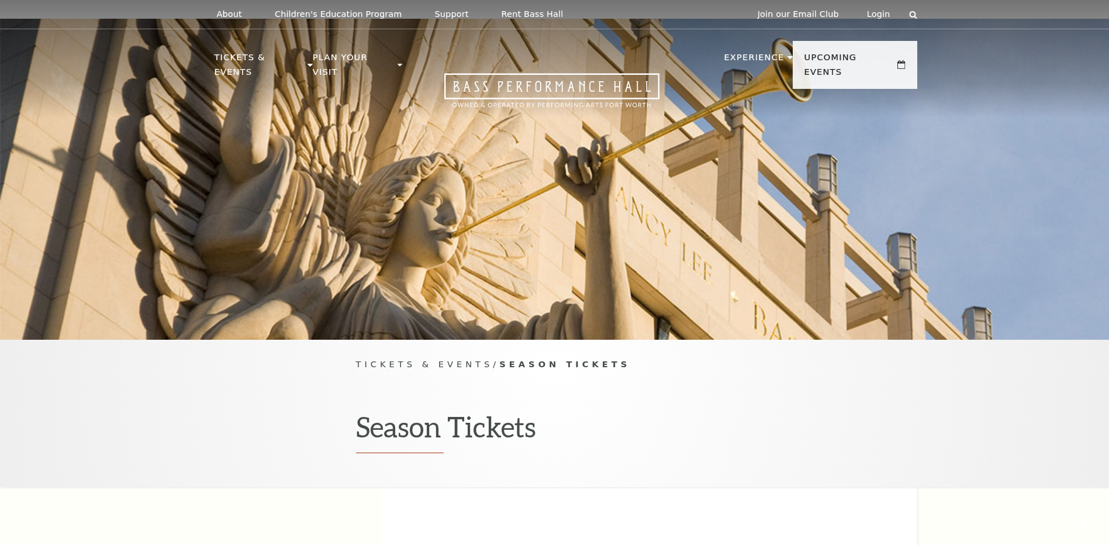 The width and height of the screenshot is (1109, 545). Describe the element at coordinates (354, 68) in the screenshot. I see `p: Plan Your Visit` at that location.